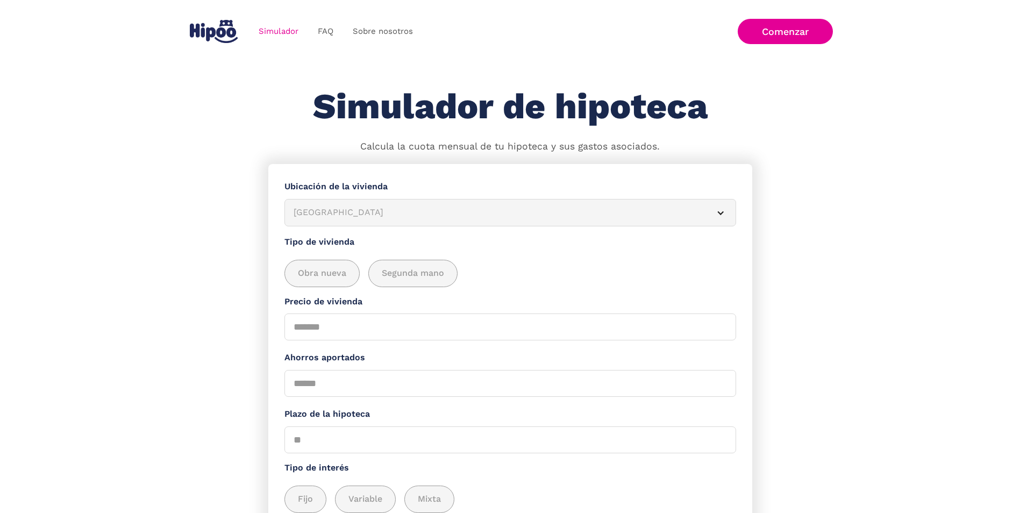 The image size is (1020, 513). I want to click on p: Calcula la cuota mensual de tu hipoteca y sus gastos asociados., so click(510, 147).